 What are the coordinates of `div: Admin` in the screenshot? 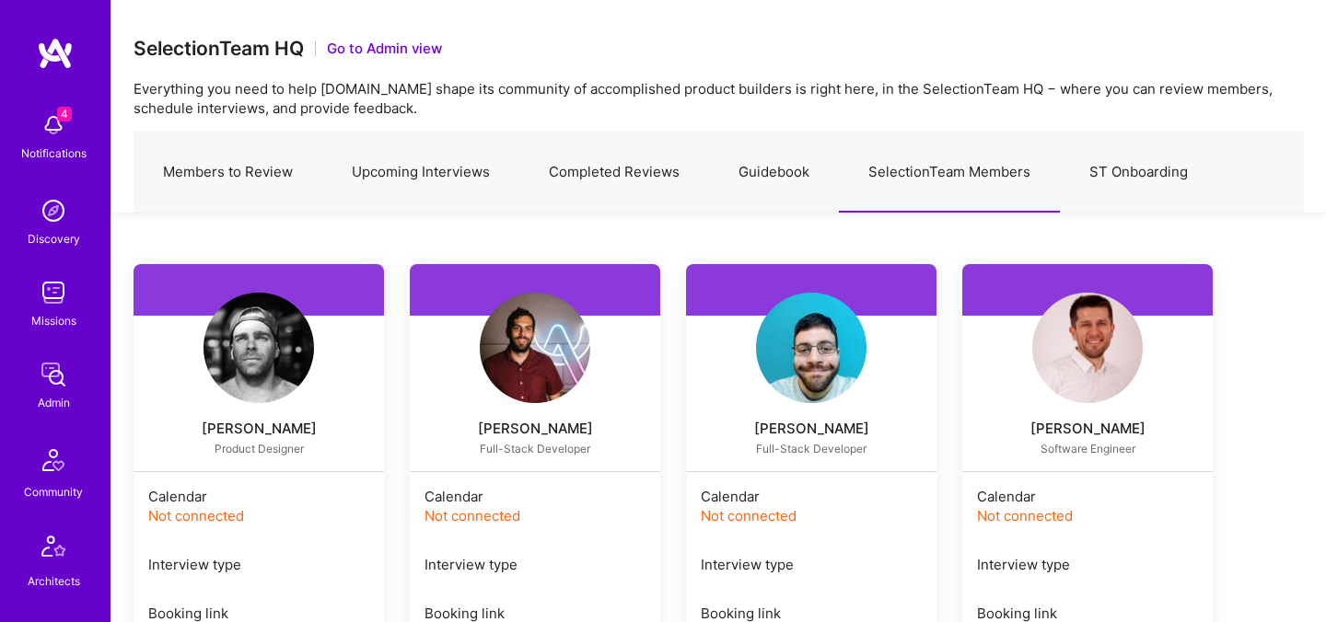 It's located at (53, 402).